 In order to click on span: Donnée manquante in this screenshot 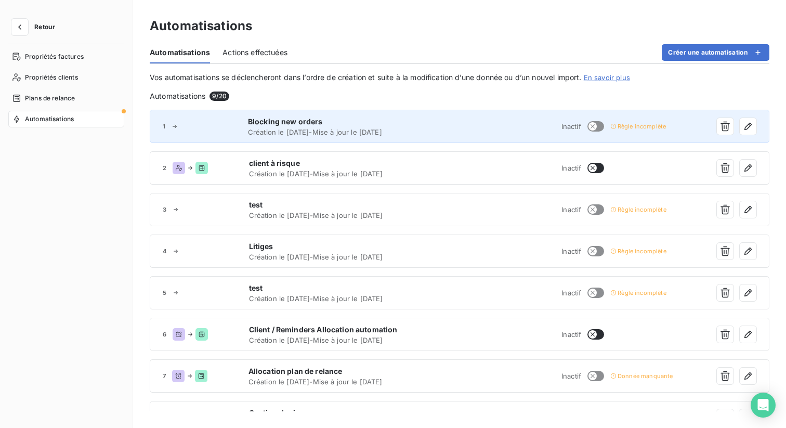, I will do `click(646, 376)`.